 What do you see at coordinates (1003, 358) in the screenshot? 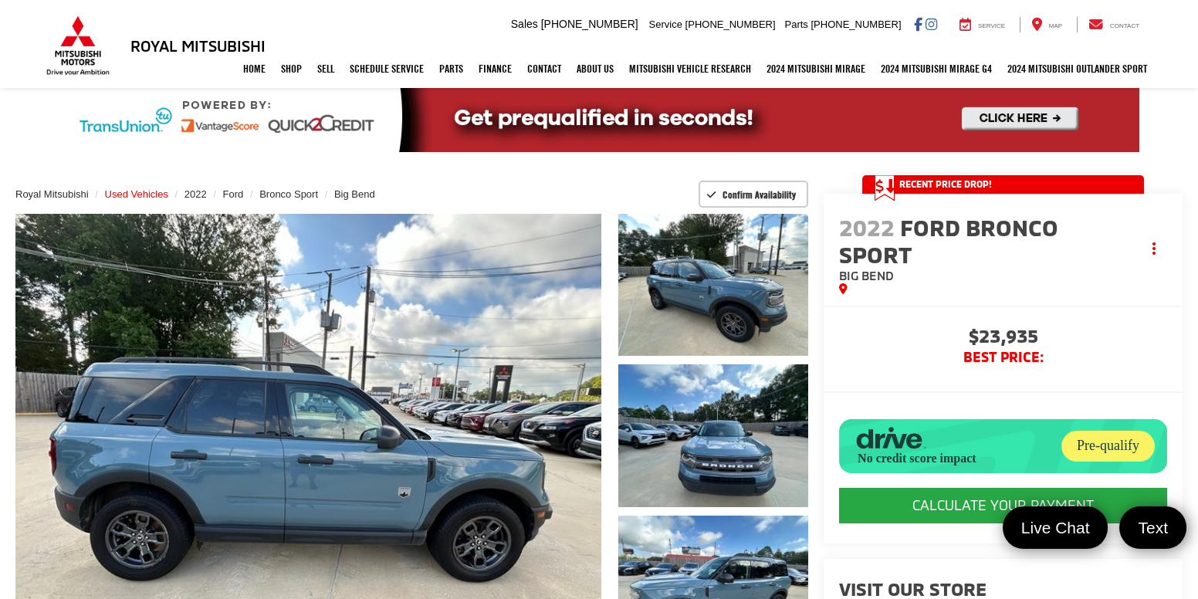
I see `span: BEST PRICE:` at bounding box center [1003, 358].